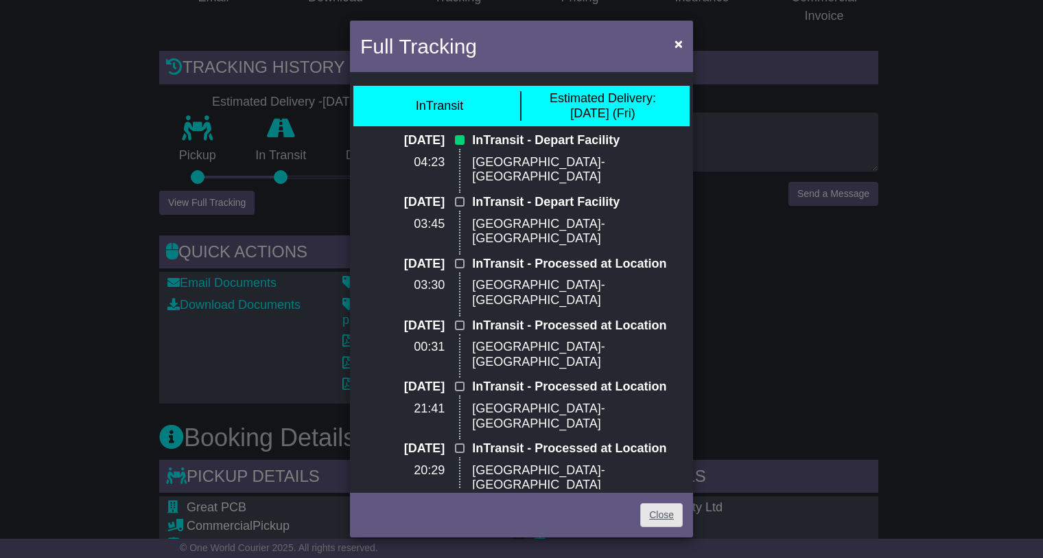  I want to click on a: Close, so click(662, 515).